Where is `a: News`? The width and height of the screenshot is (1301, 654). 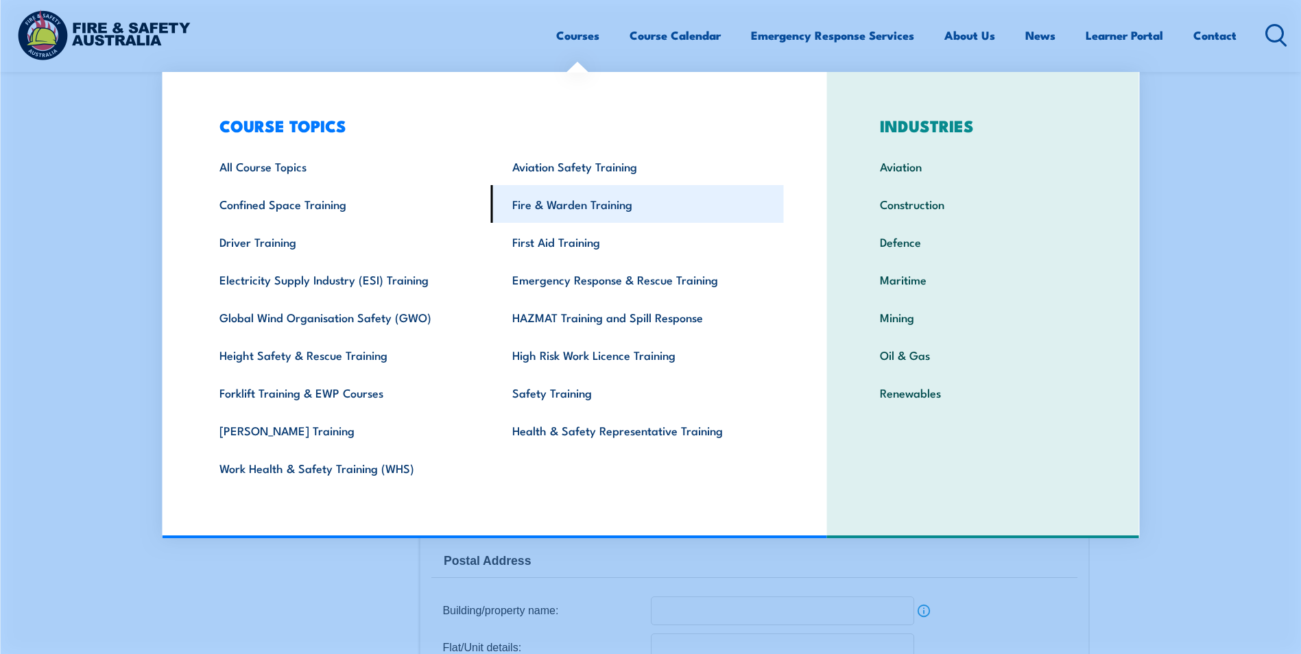 a: News is located at coordinates (1040, 35).